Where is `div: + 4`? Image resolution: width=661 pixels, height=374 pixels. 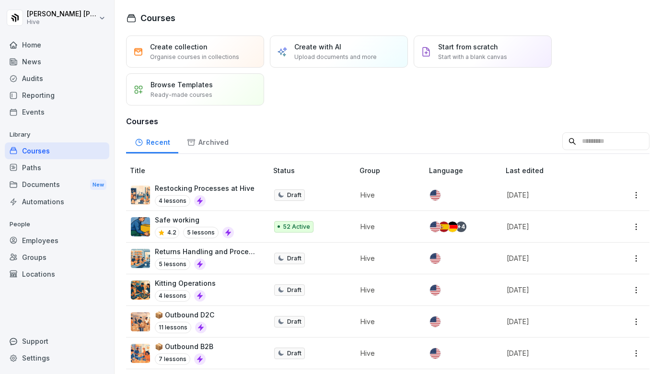 div: + 4 is located at coordinates (461, 227).